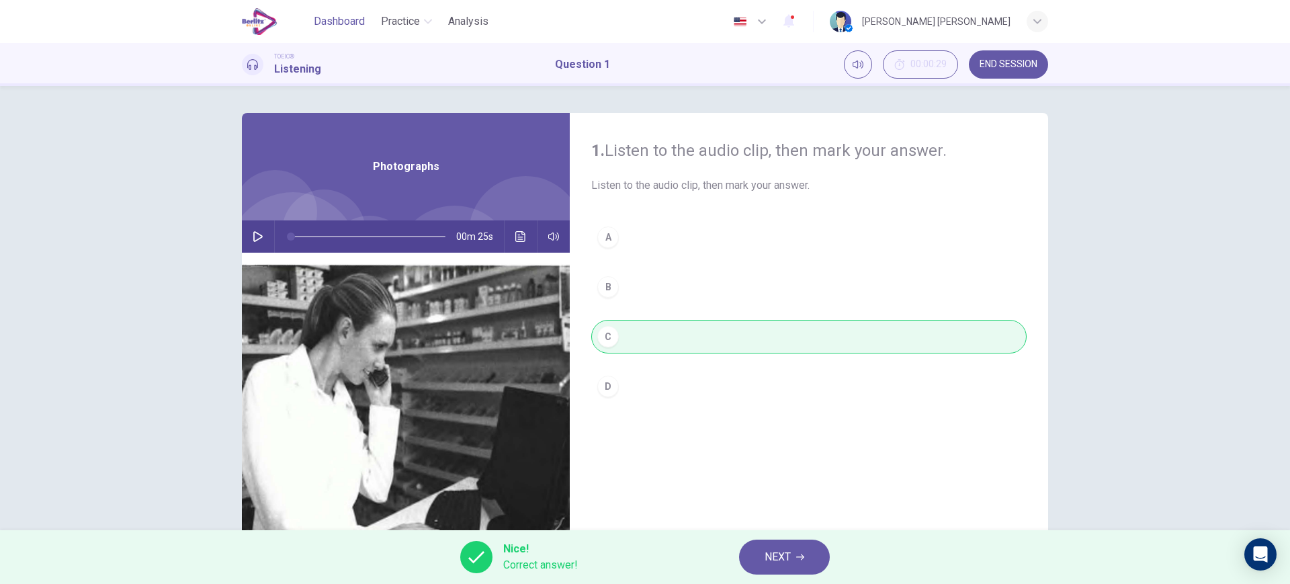  Describe the element at coordinates (406, 416) in the screenshot. I see `img: Photographs` at that location.